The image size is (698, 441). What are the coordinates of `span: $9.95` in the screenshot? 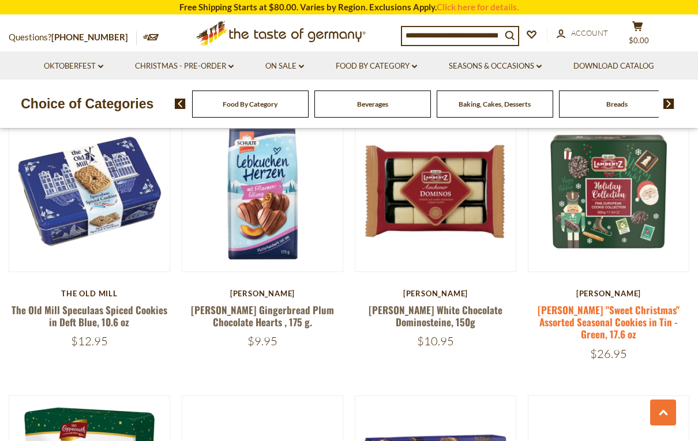 It's located at (262, 341).